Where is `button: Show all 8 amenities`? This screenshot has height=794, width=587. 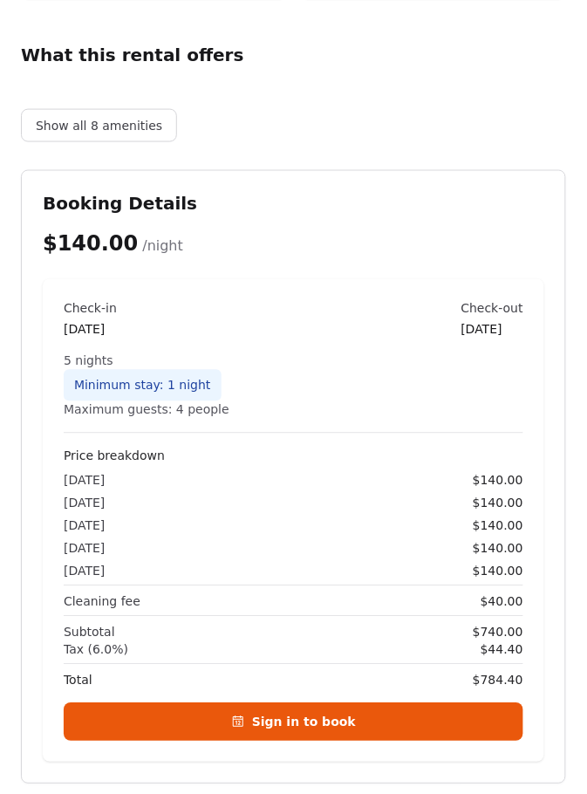
button: Show all 8 amenities is located at coordinates (99, 126).